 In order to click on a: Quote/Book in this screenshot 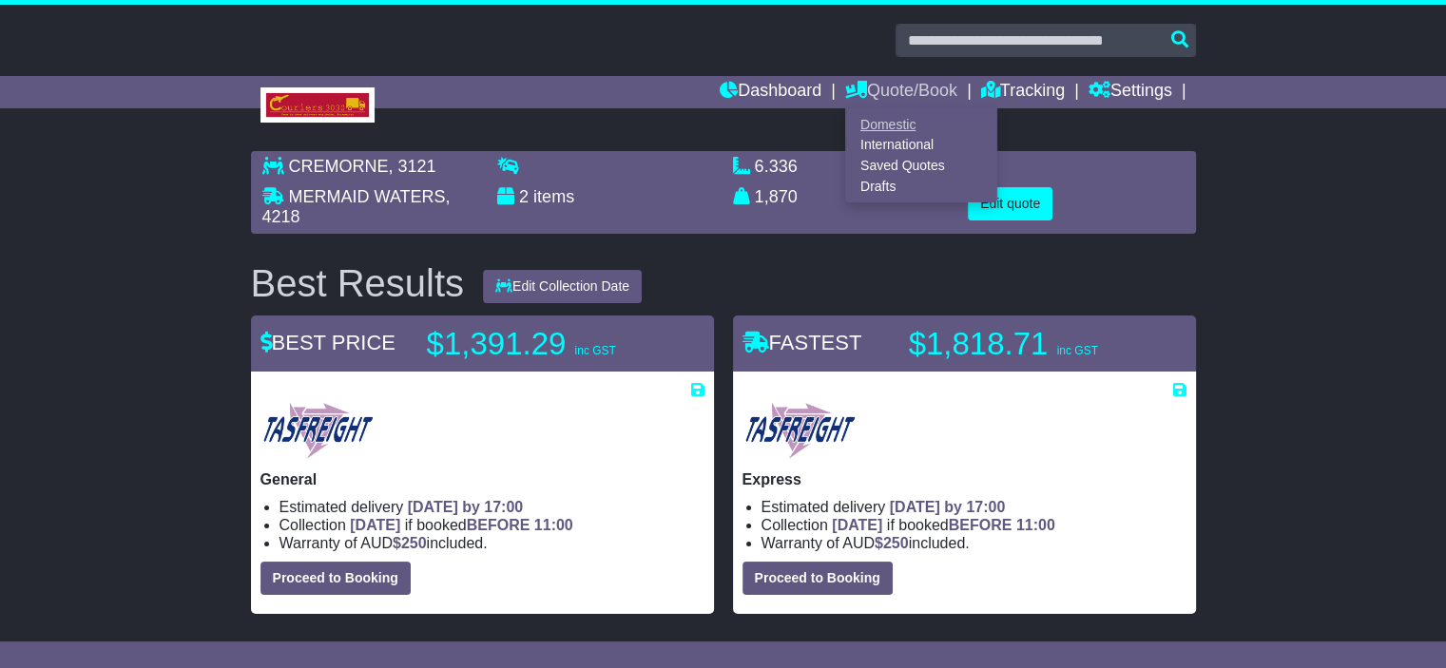, I will do `click(901, 92)`.